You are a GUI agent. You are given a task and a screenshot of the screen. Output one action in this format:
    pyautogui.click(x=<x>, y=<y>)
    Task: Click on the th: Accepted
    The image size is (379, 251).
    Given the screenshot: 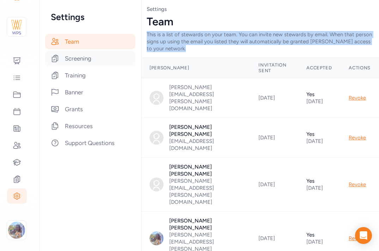 What is the action you would take?
    pyautogui.click(x=319, y=68)
    